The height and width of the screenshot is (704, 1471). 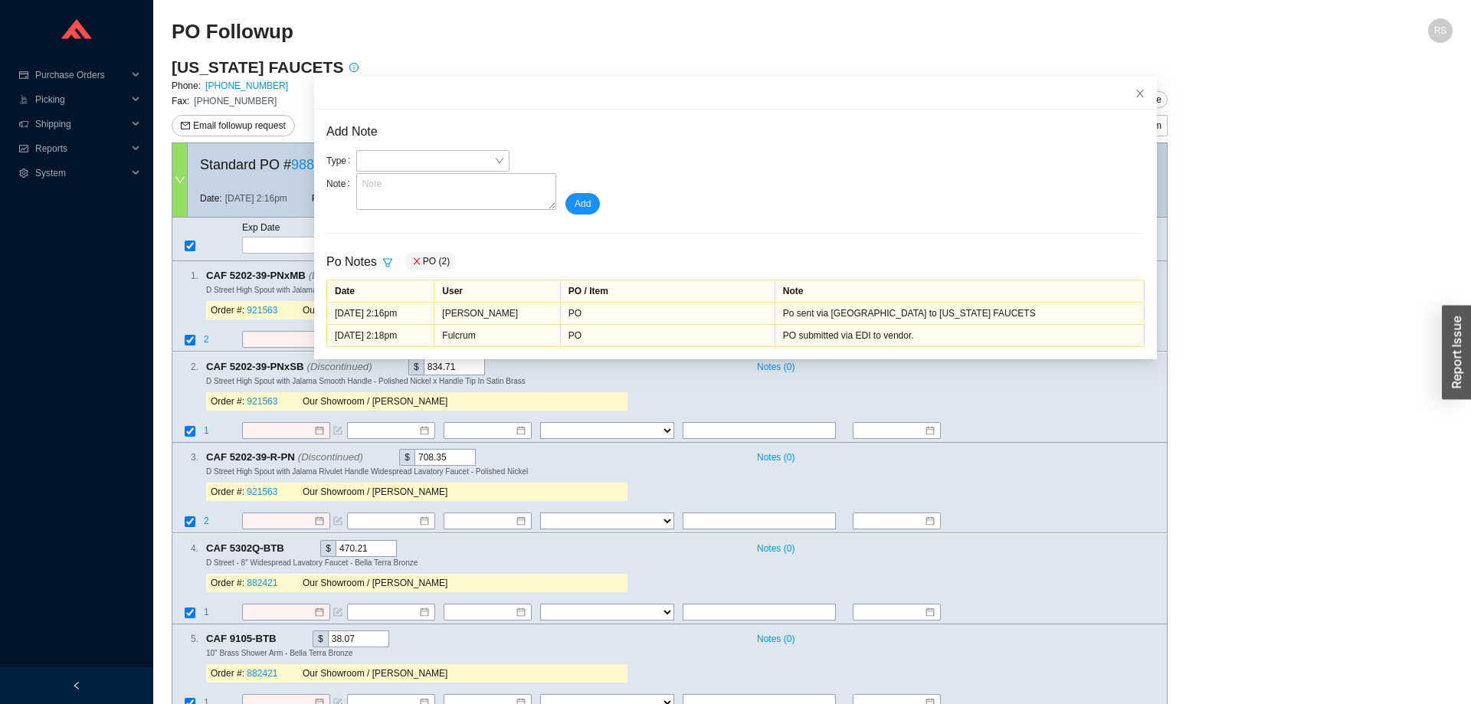 What do you see at coordinates (354, 67) in the screenshot?
I see `button: info-circle` at bounding box center [354, 67].